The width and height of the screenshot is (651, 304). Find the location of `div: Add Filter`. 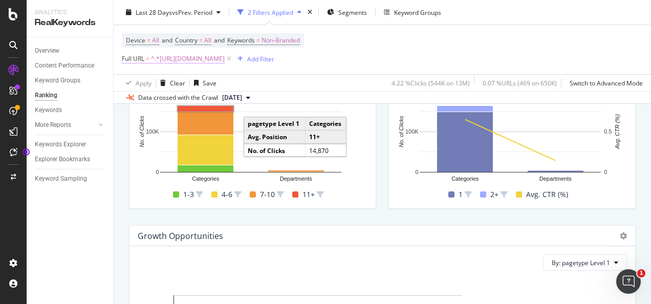

div: Add Filter is located at coordinates (260, 58).